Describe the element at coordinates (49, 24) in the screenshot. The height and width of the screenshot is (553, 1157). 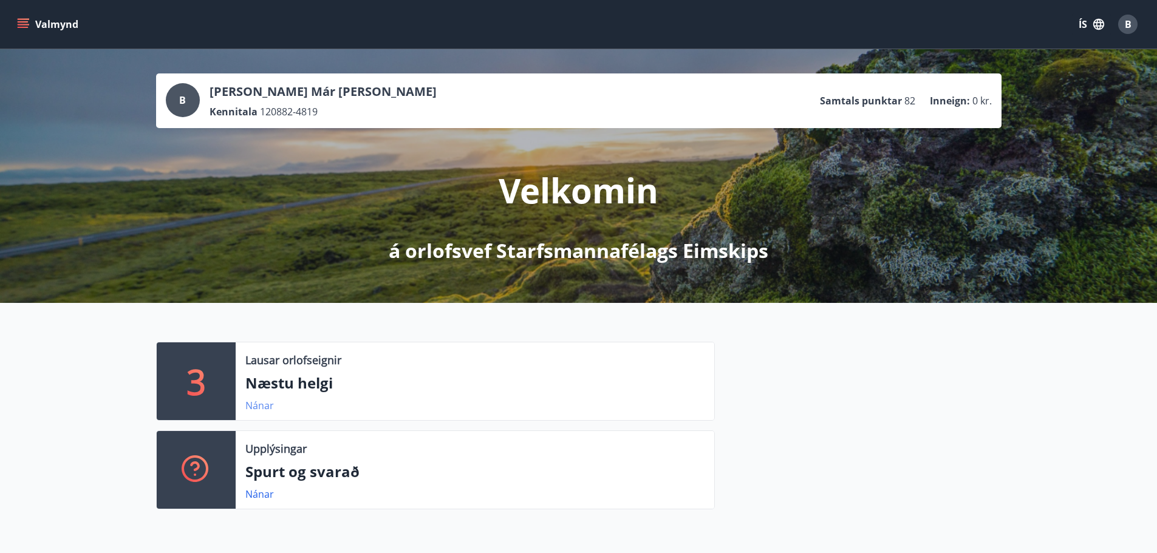
I see `button: menu` at that location.